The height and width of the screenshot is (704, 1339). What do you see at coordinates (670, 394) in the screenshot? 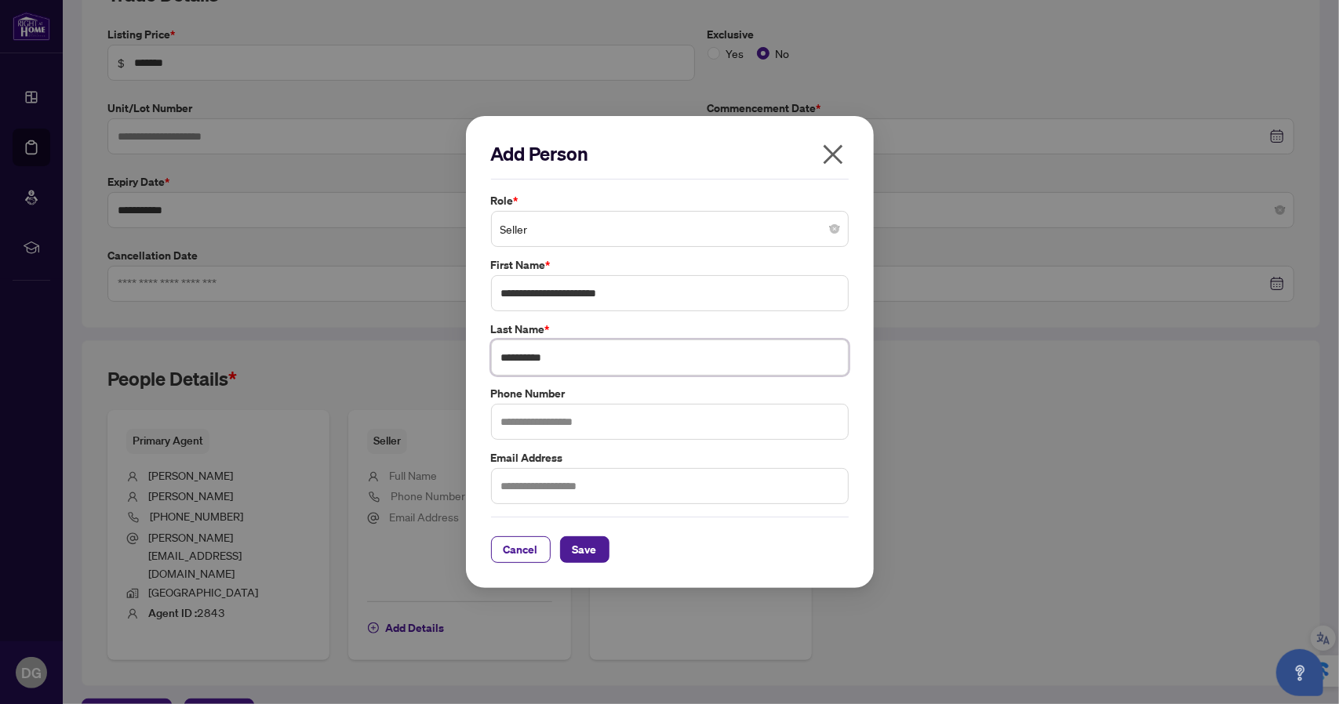
I see `label: Phone Number` at bounding box center [670, 394].